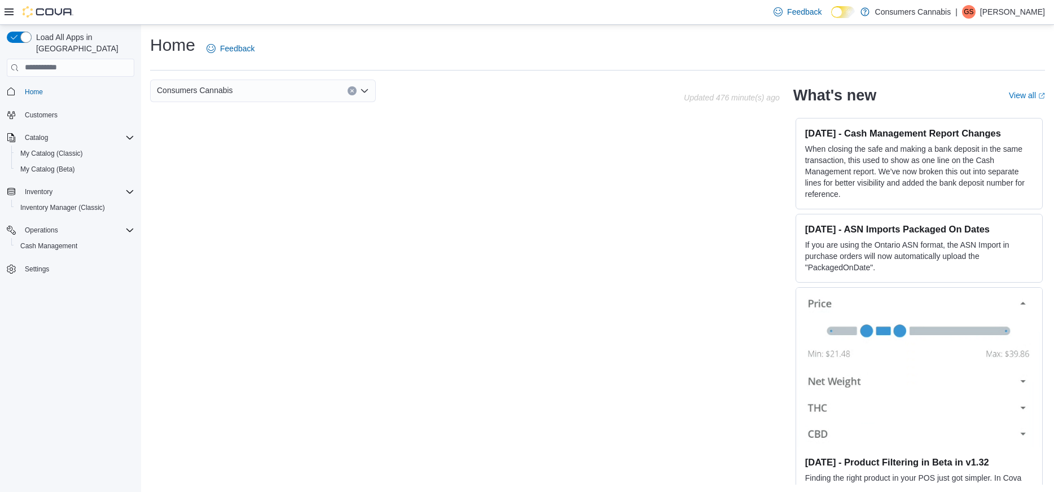 This screenshot has height=492, width=1054. Describe the element at coordinates (37, 269) in the screenshot. I see `a: Settings` at that location.